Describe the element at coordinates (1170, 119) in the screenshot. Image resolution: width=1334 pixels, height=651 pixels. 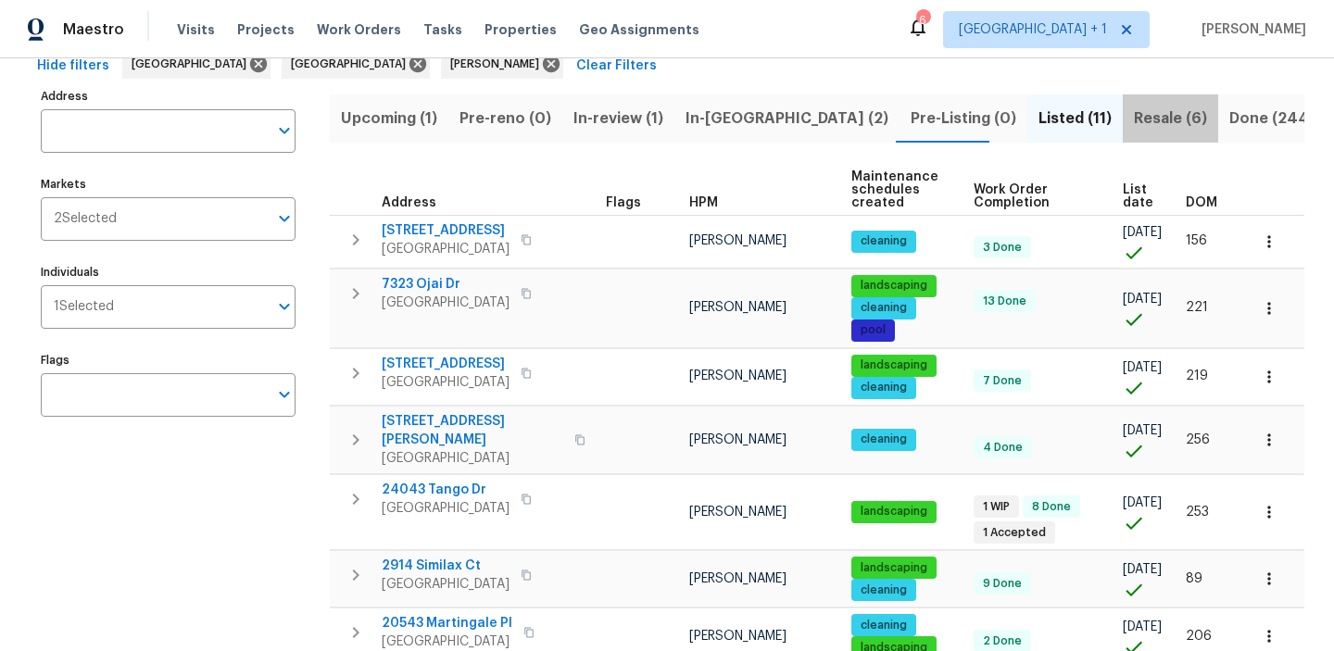
I see `span: Resale (6)` at that location.